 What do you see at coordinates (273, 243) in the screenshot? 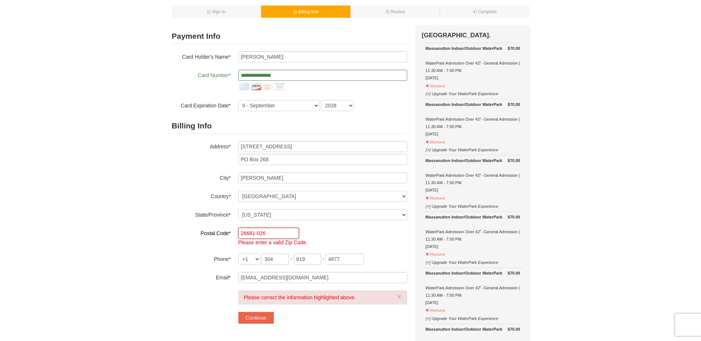
I see `span: Please enter a valid Zip Code.` at bounding box center [273, 243].